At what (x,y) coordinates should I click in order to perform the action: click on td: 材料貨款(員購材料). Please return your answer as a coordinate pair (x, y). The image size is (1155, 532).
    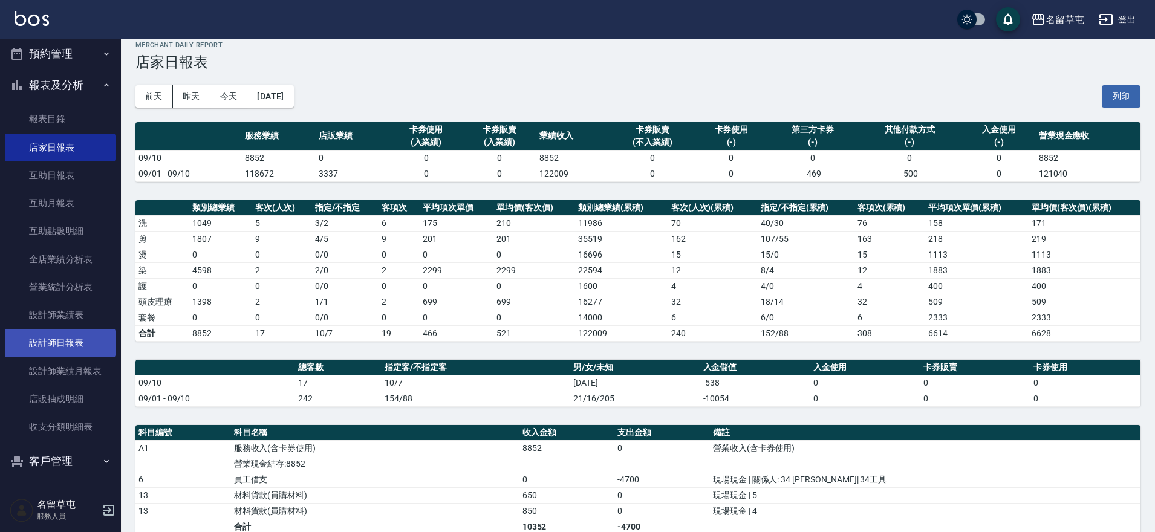
    Looking at the image, I should click on (375, 511).